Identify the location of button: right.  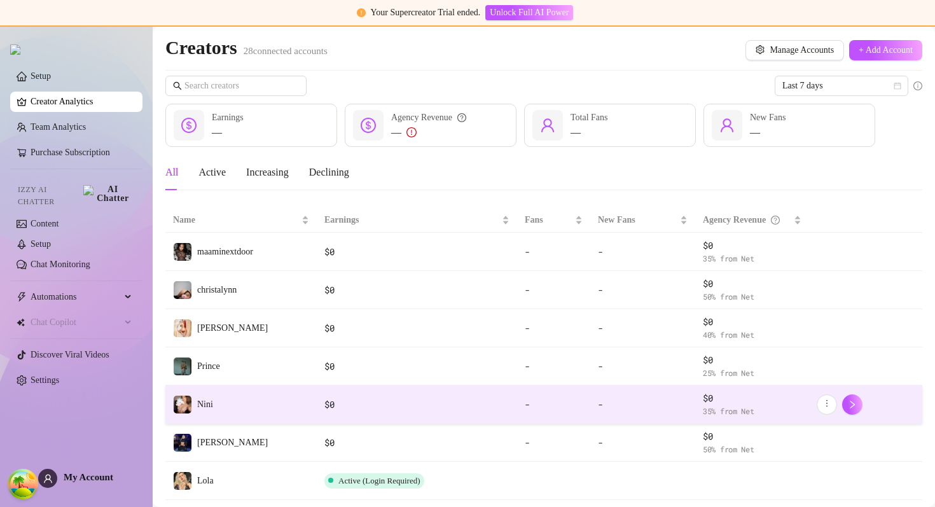
(852, 404).